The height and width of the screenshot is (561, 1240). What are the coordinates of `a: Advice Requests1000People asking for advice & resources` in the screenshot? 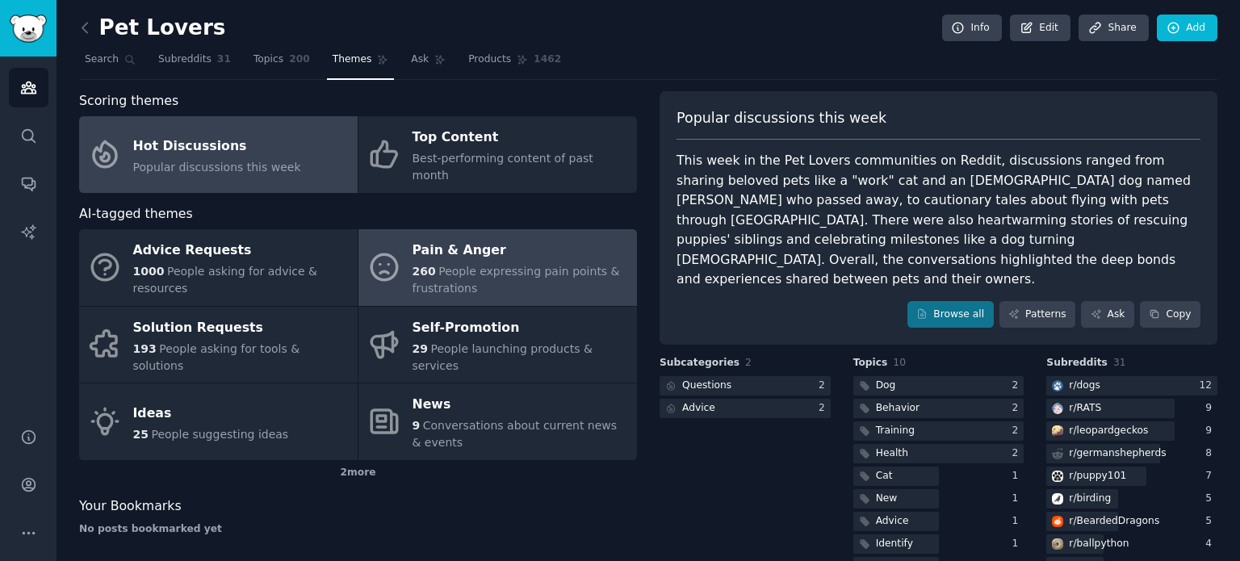 It's located at (218, 267).